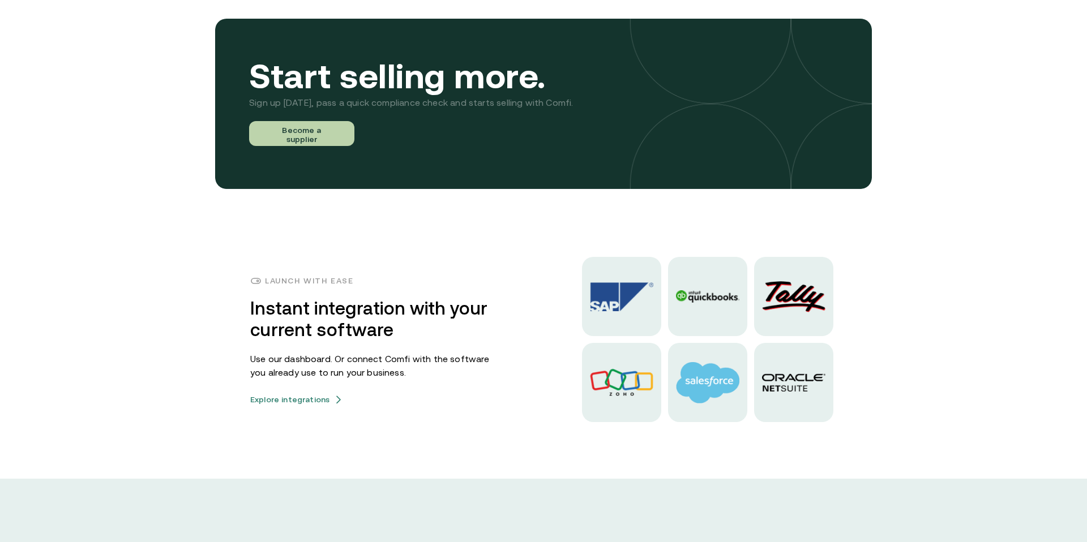  What do you see at coordinates (708, 383) in the screenshot?
I see `img: salesforce logo` at bounding box center [708, 383].